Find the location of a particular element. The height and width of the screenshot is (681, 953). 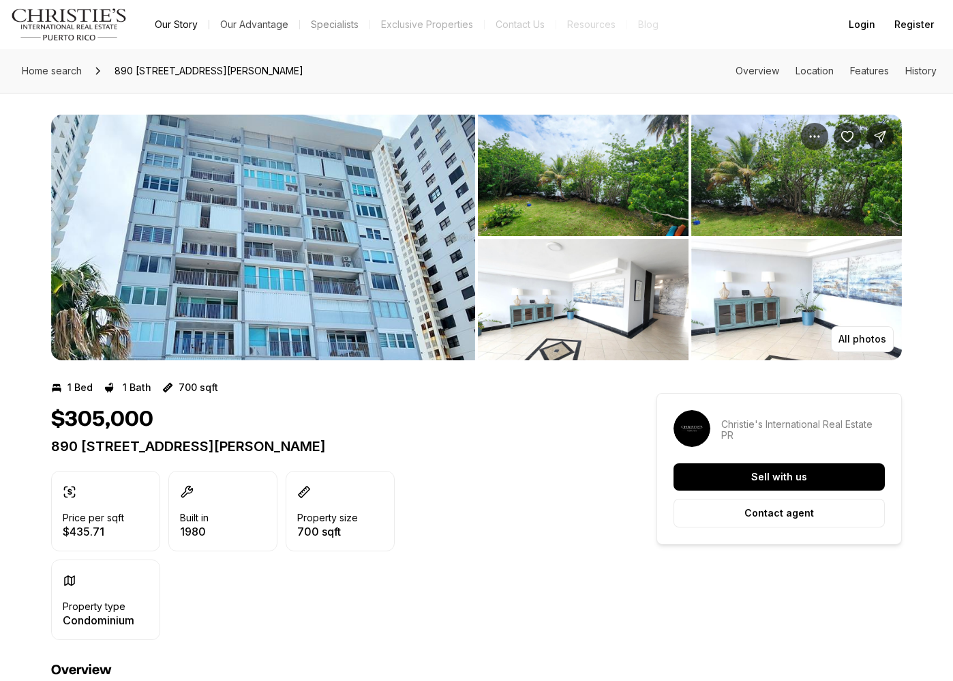

a: Our Advantage is located at coordinates (254, 25).